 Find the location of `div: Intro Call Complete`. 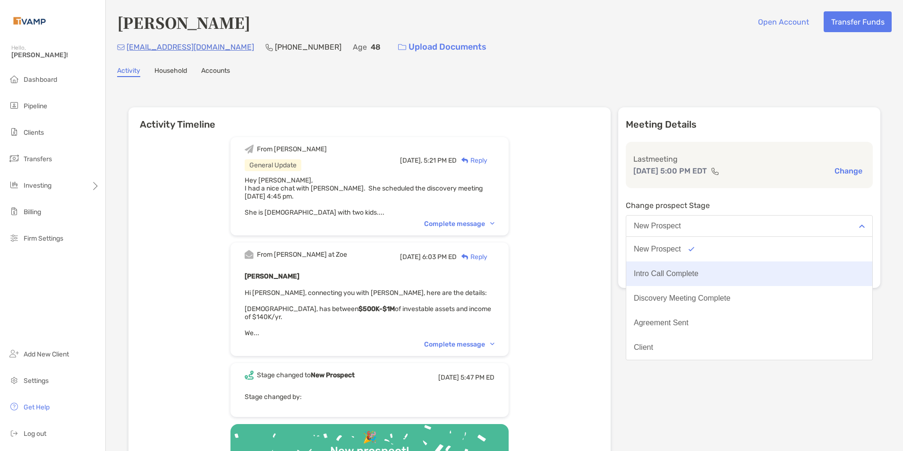

div: Intro Call Complete is located at coordinates (666, 274).